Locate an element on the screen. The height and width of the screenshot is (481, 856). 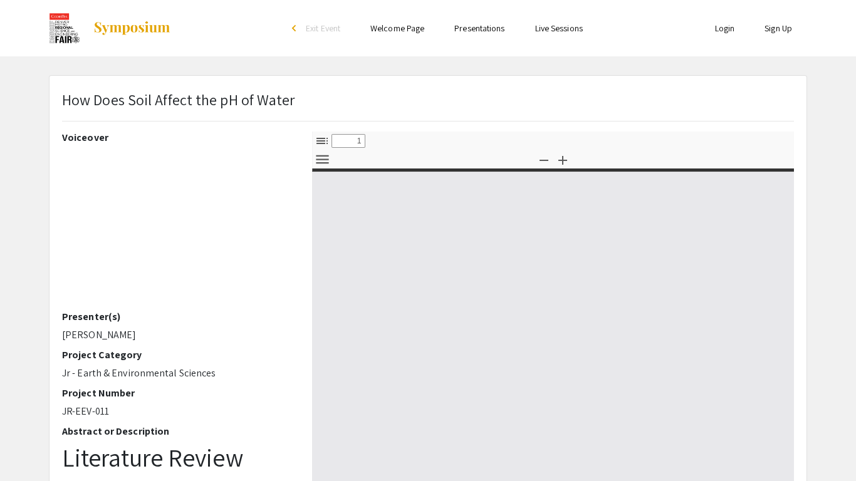
h2: Project Category is located at coordinates (177, 354).